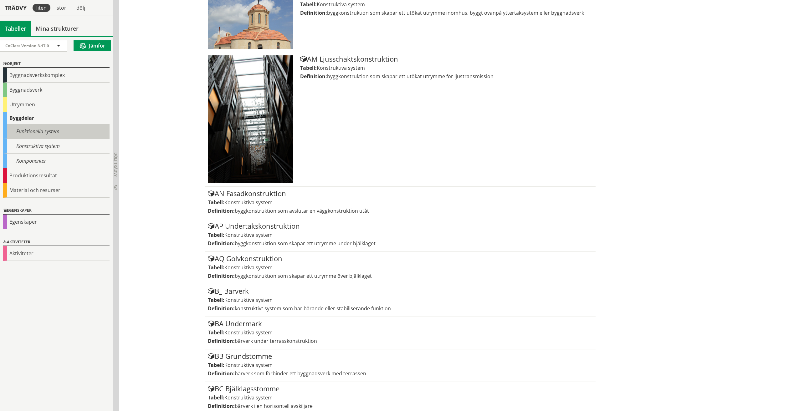 Image resolution: width=794 pixels, height=411 pixels. What do you see at coordinates (400, 226) in the screenshot?
I see `div: AP Undertakskonstruktion` at bounding box center [400, 226].